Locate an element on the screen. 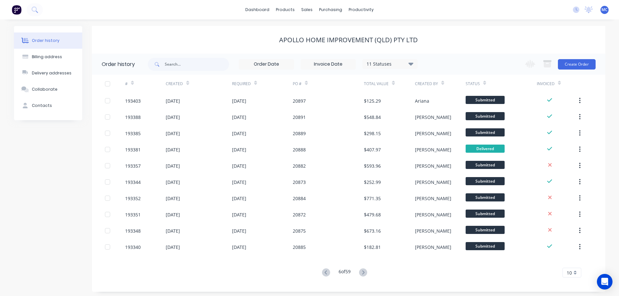 The image size is (619, 296). div: Delivery addresses is located at coordinates (52, 73).